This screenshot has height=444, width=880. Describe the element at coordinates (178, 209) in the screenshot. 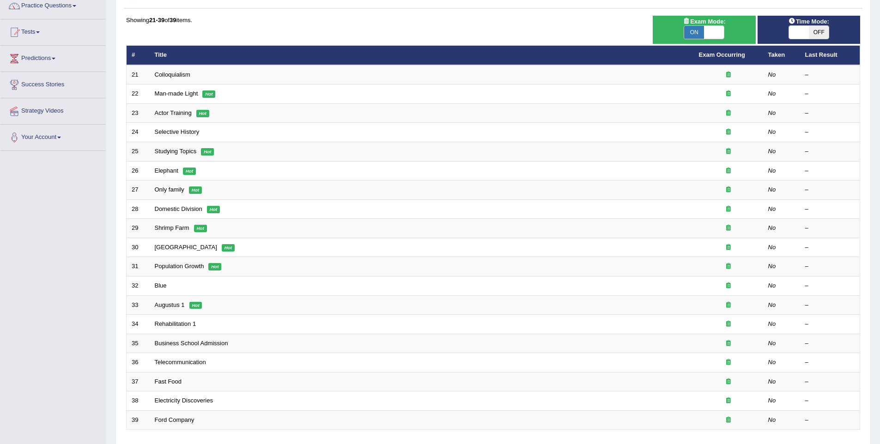

I see `a: Domestic Division` at that location.